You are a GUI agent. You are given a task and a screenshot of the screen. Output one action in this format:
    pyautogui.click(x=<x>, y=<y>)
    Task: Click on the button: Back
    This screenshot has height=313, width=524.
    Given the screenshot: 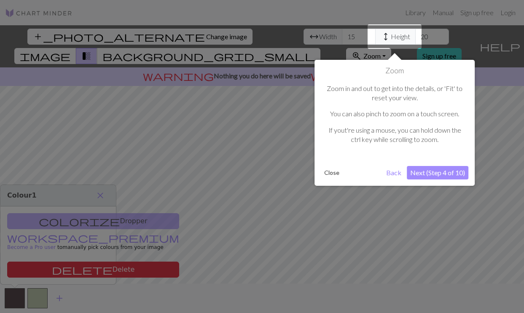 What is the action you would take?
    pyautogui.click(x=394, y=173)
    